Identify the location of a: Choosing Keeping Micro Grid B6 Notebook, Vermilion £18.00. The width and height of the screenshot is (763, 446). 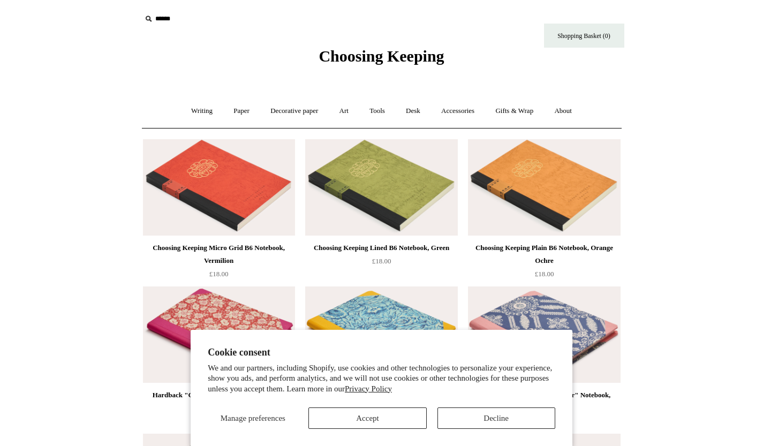
(219, 263).